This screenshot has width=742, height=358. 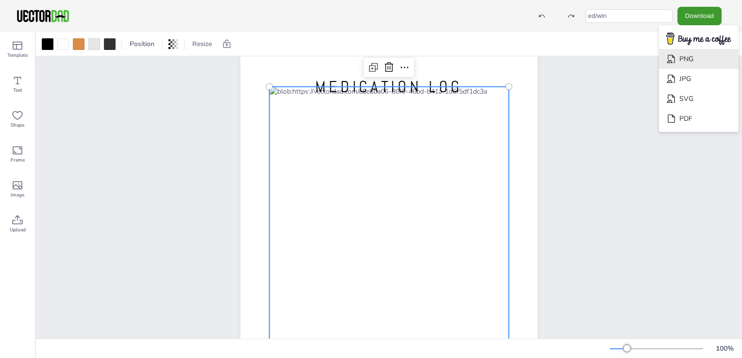 I want to click on ul: Download, so click(x=699, y=79).